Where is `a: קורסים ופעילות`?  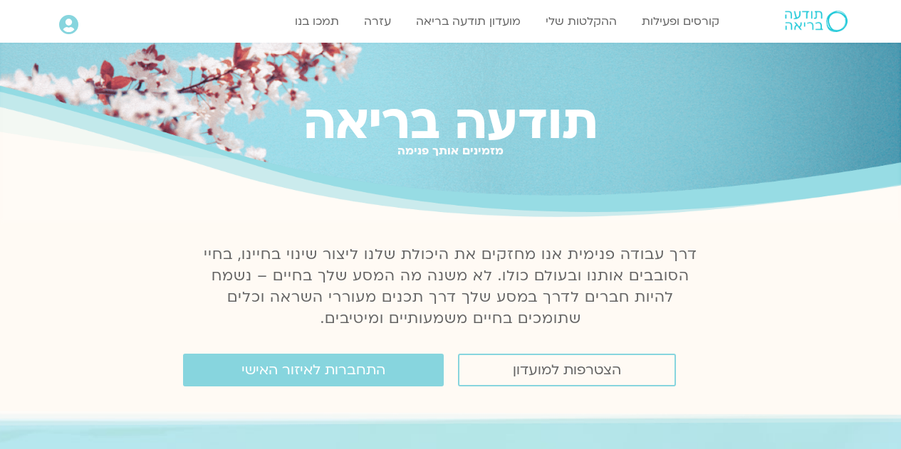
a: קורסים ופעילות is located at coordinates (680, 21).